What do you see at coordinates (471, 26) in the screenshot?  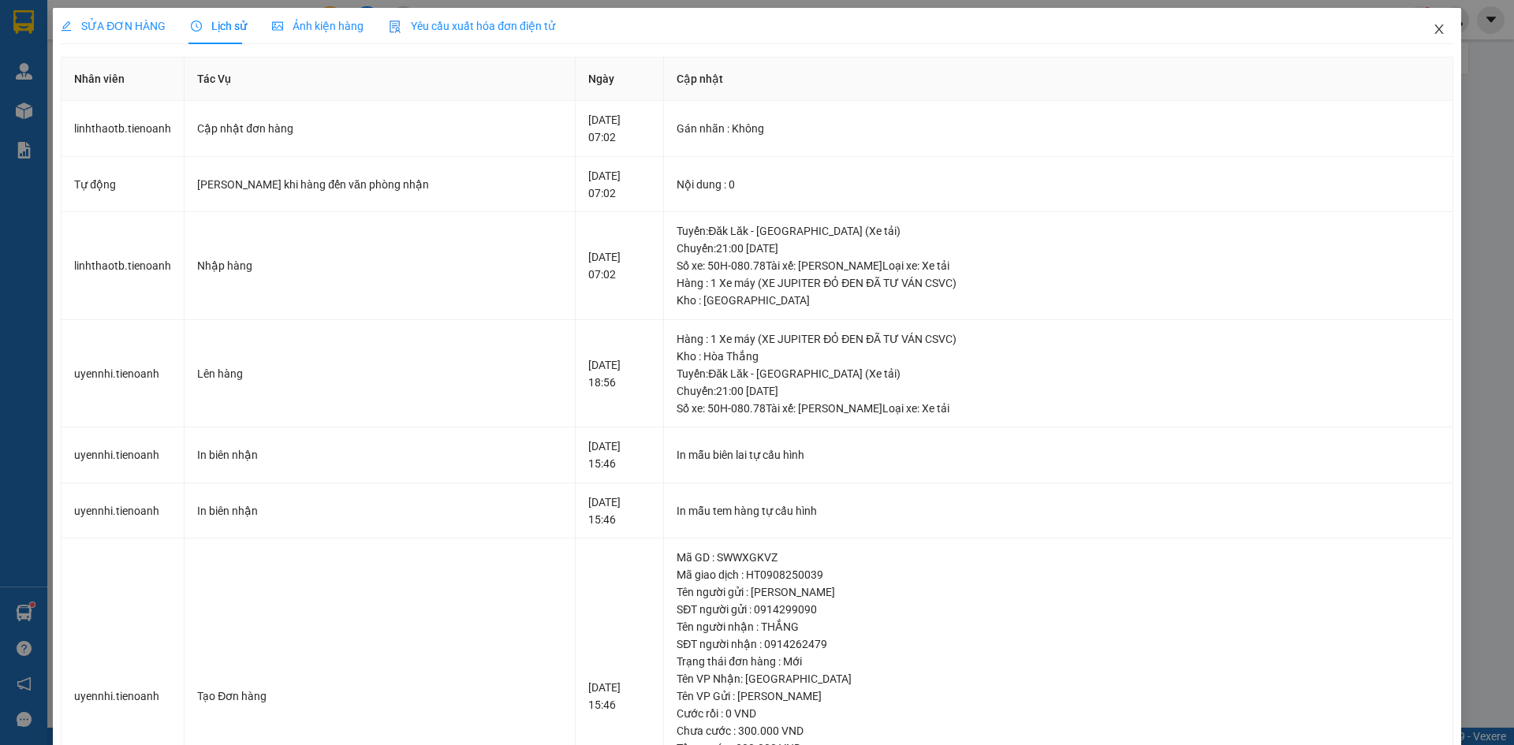 I see `span: Yêu cầu xuất hóa đơn điện tử` at bounding box center [471, 26].